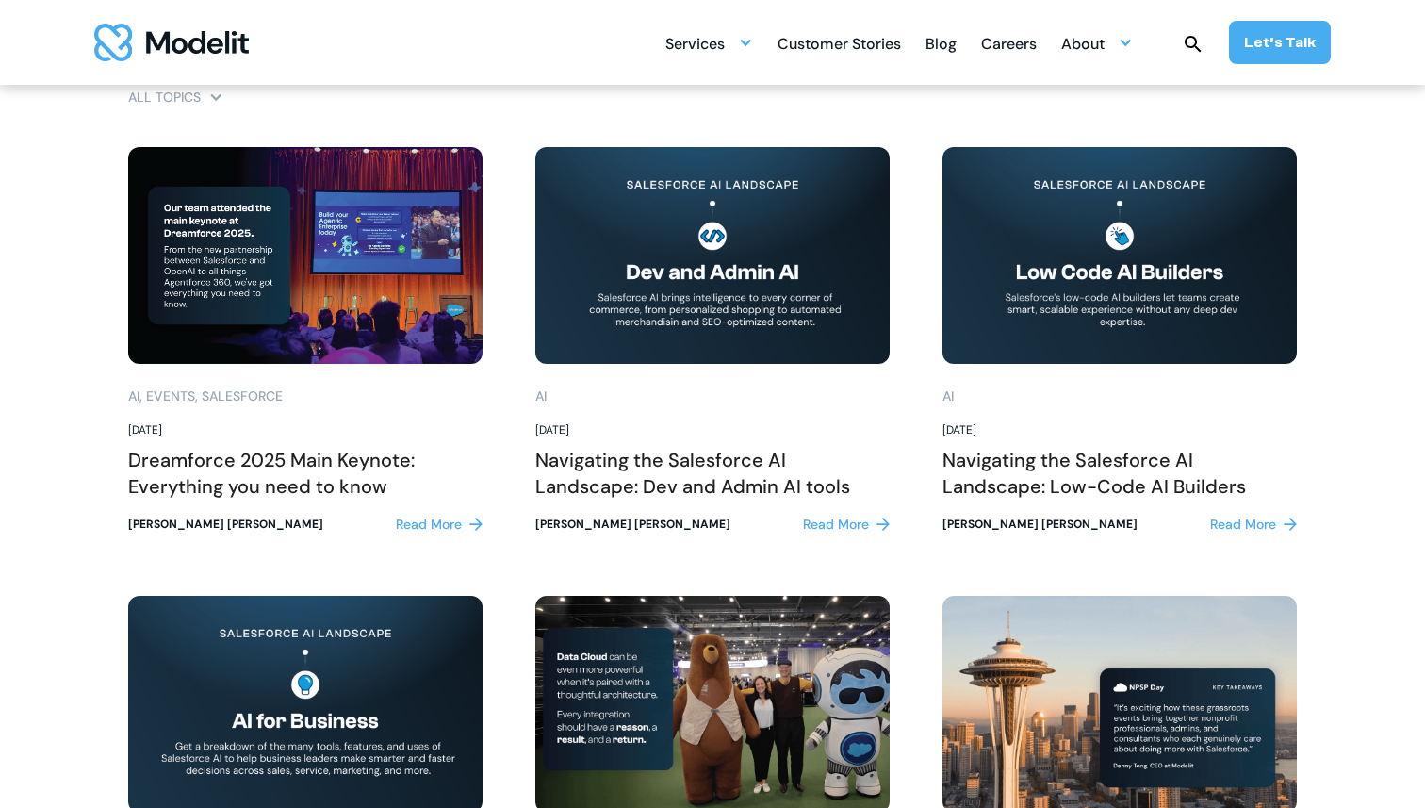 The image size is (1425, 808). I want to click on h2: Navigating the Salesforce AI Landscape: Dev and Admin AI tools, so click(713, 473).